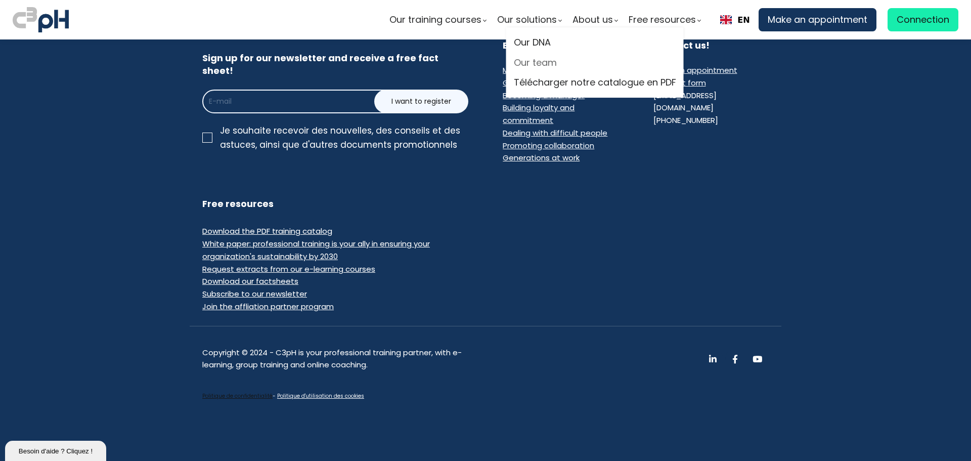  I want to click on a: Managing priorities, so click(538, 70).